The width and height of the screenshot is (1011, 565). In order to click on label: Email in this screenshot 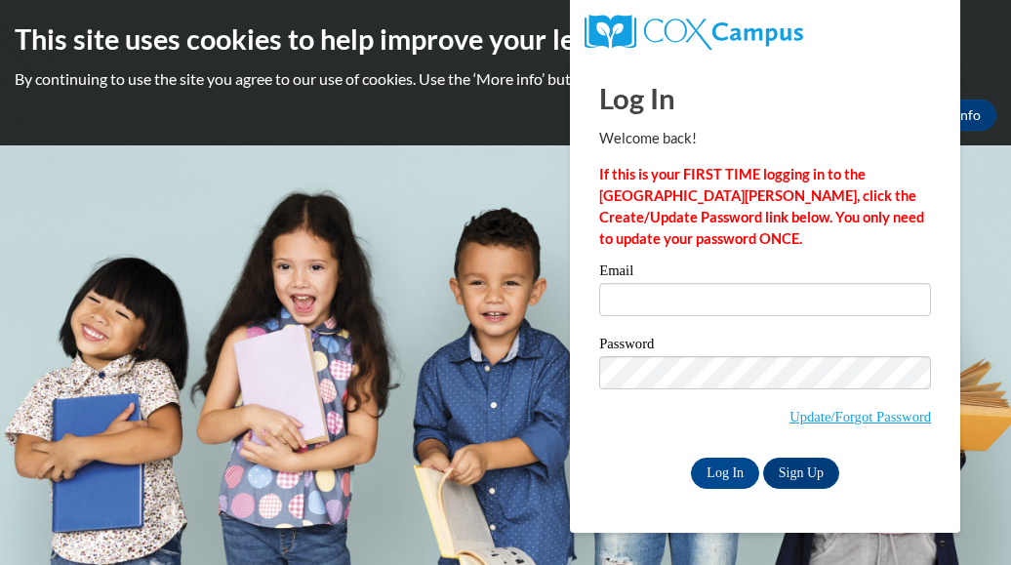, I will do `click(765, 273)`.